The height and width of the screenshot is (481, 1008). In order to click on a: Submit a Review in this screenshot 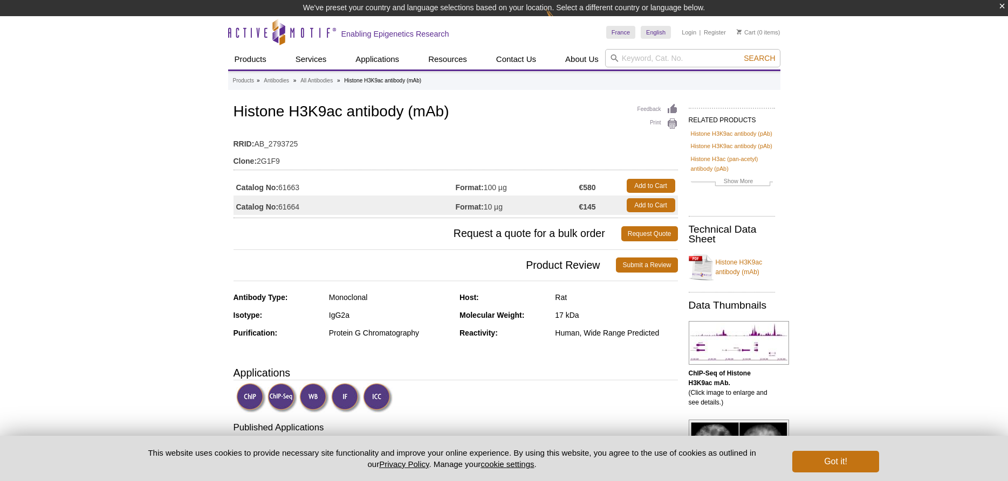, I will do `click(646, 265)`.